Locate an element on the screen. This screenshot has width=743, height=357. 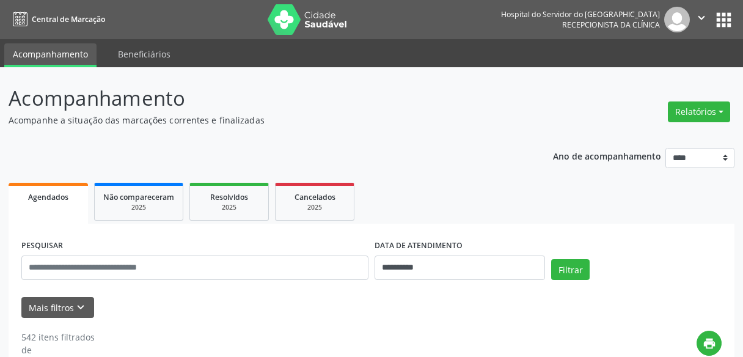
button: print is located at coordinates (709, 343).